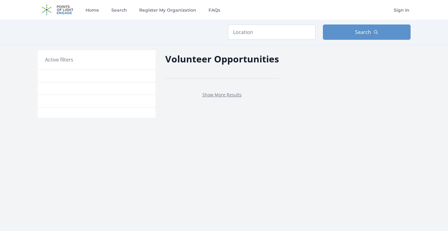  What do you see at coordinates (367, 32) in the screenshot?
I see `button: Search` at bounding box center [367, 32].